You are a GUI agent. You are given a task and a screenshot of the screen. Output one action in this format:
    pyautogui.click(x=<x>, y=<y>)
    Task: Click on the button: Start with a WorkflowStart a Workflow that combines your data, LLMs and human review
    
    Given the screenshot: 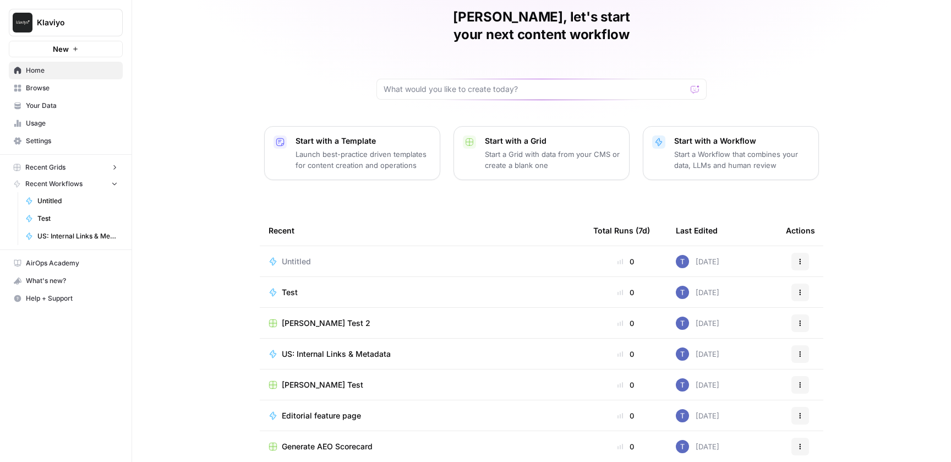 What is the action you would take?
    pyautogui.click(x=731, y=153)
    